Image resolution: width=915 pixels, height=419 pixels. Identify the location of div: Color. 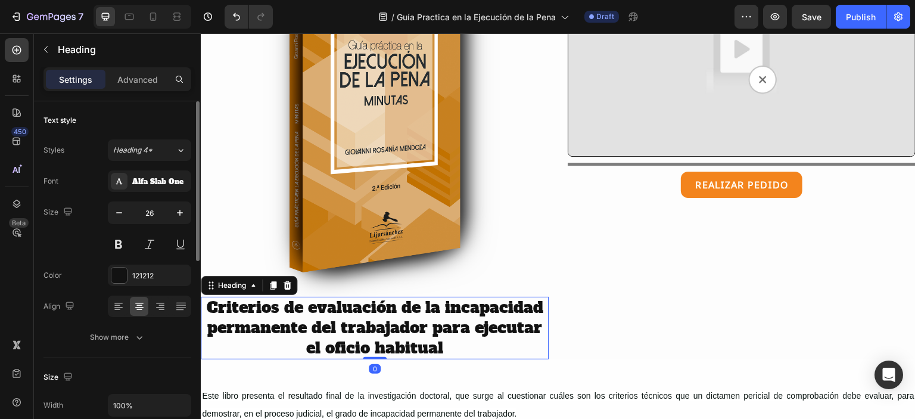
(52, 275).